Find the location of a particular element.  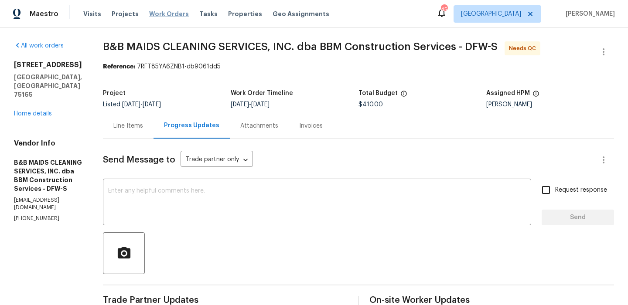

span: Visits is located at coordinates (92, 14).